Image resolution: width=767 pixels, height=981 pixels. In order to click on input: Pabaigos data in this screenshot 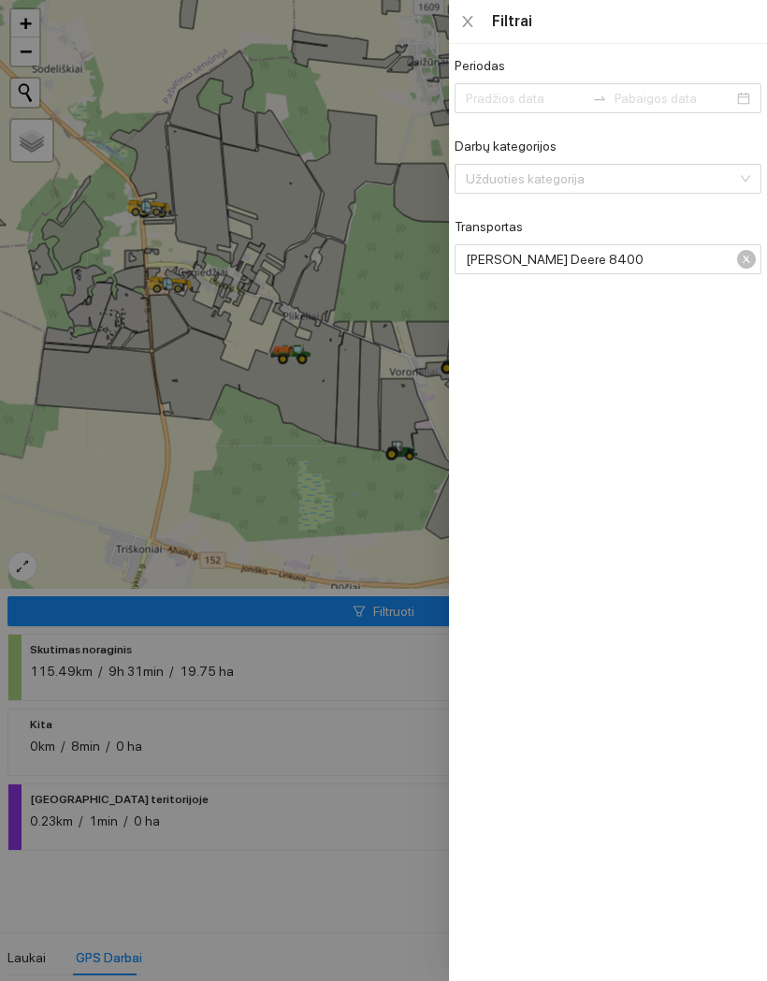, I will do `click(674, 98)`.